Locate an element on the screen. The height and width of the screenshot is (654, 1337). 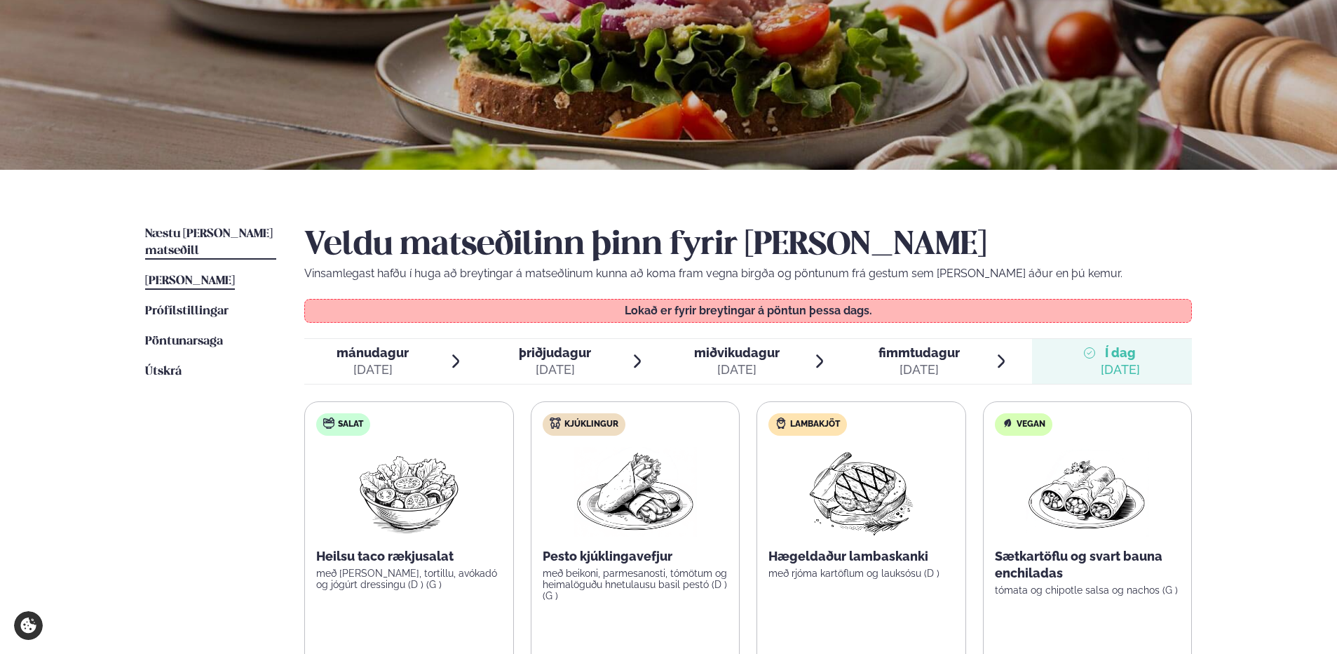
span: Í dag is located at coordinates (1121, 353).